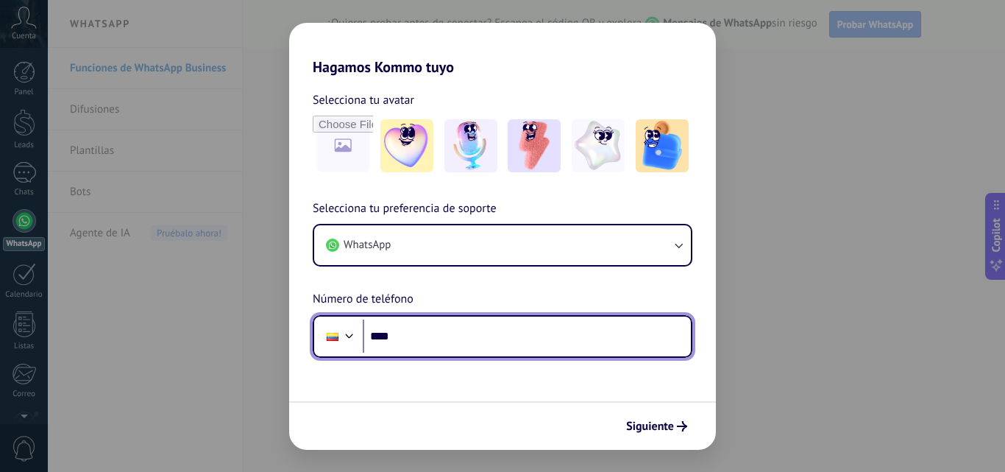 Image resolution: width=1005 pixels, height=472 pixels. What do you see at coordinates (471, 146) in the screenshot?
I see `img: -2.jpeg` at bounding box center [471, 146].